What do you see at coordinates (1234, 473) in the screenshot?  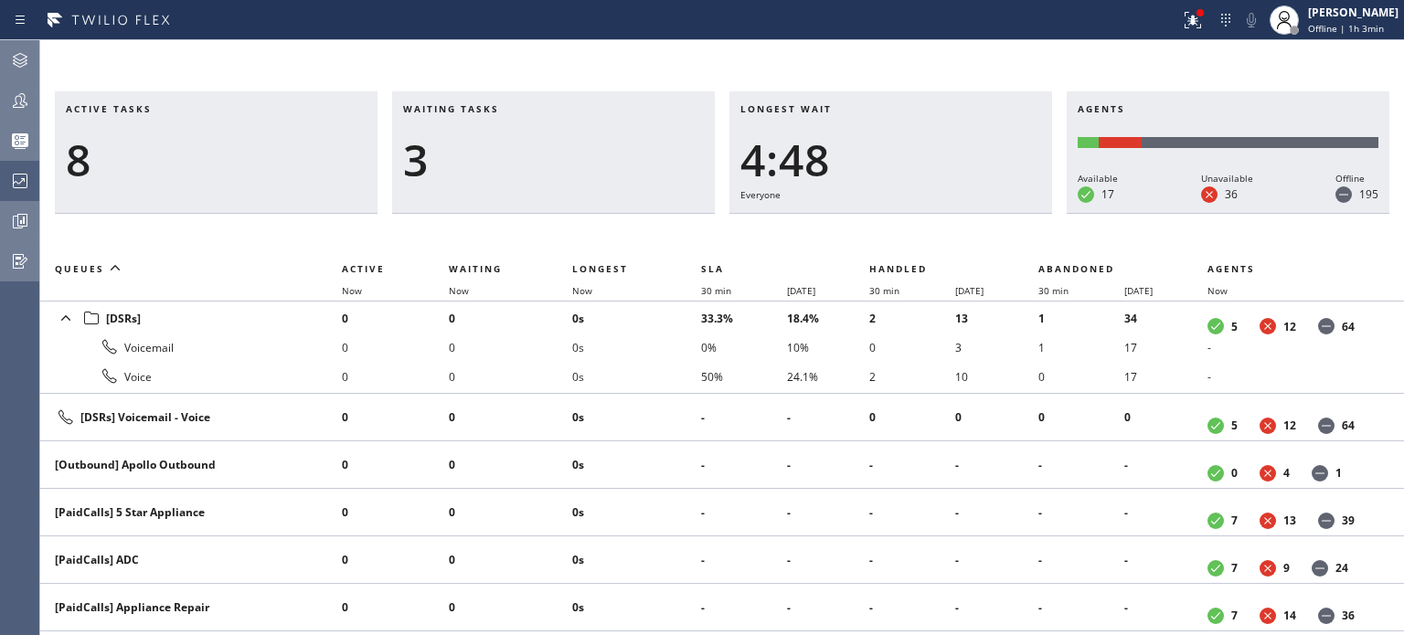 I see `dd: 0` at bounding box center [1234, 473].